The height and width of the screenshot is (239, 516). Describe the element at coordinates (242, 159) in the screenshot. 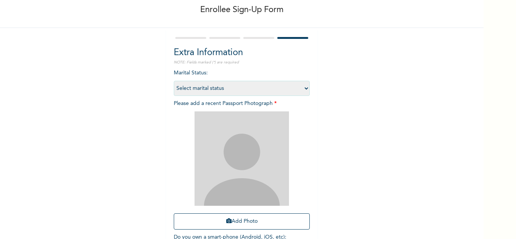

I see `img: Crop` at that location.